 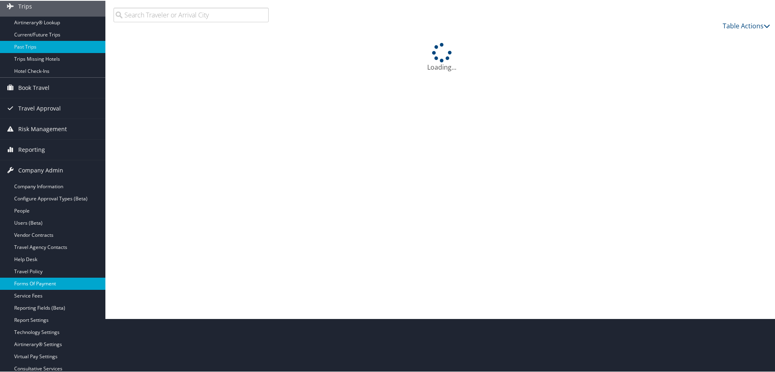 I want to click on span: Reporting, so click(x=32, y=149).